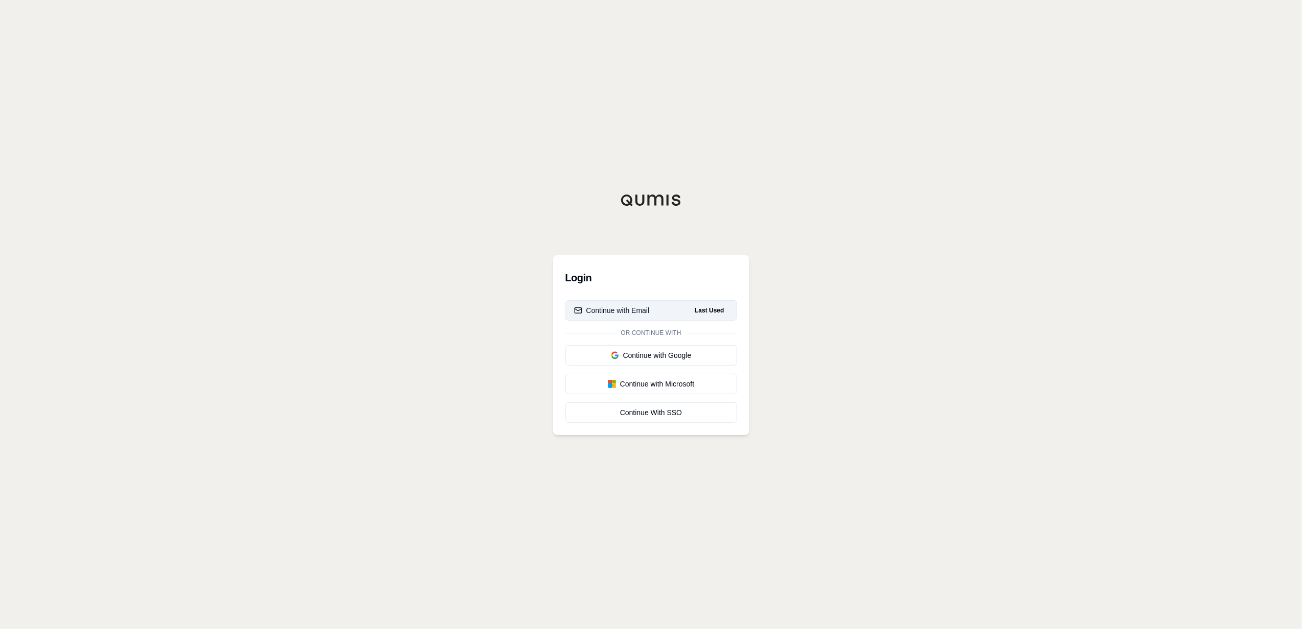 This screenshot has height=629, width=1302. I want to click on div: Continue With SSO, so click(651, 413).